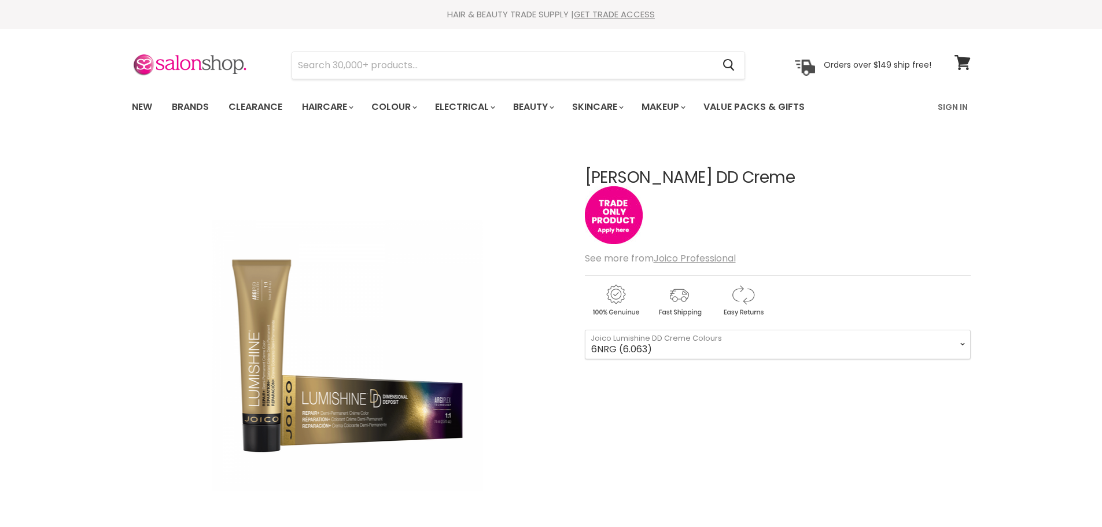 The height and width of the screenshot is (527, 1102). Describe the element at coordinates (615, 14) in the screenshot. I see `a: GET TRADE ACCESS` at that location.